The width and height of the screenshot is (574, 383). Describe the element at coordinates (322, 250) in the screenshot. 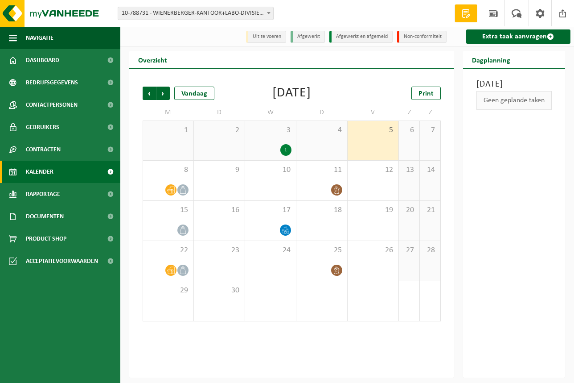

I see `span: 25` at that location.